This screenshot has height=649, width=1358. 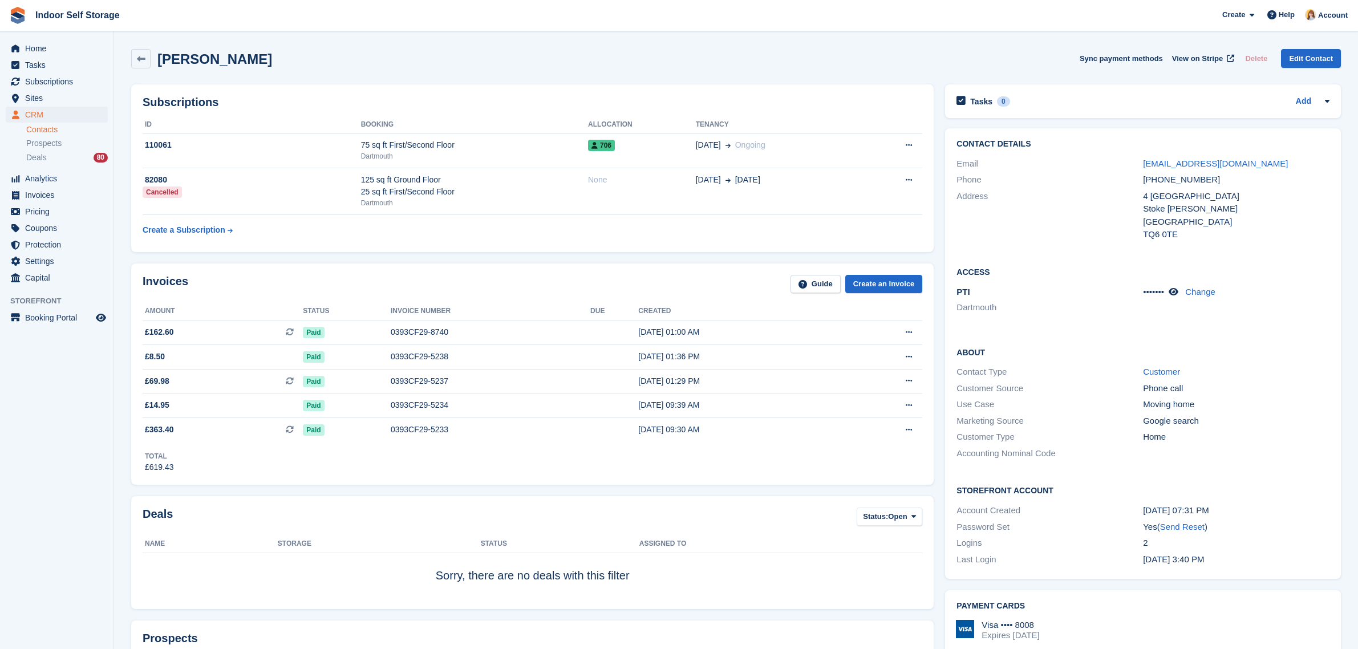 I want to click on a: Contacts, so click(x=67, y=129).